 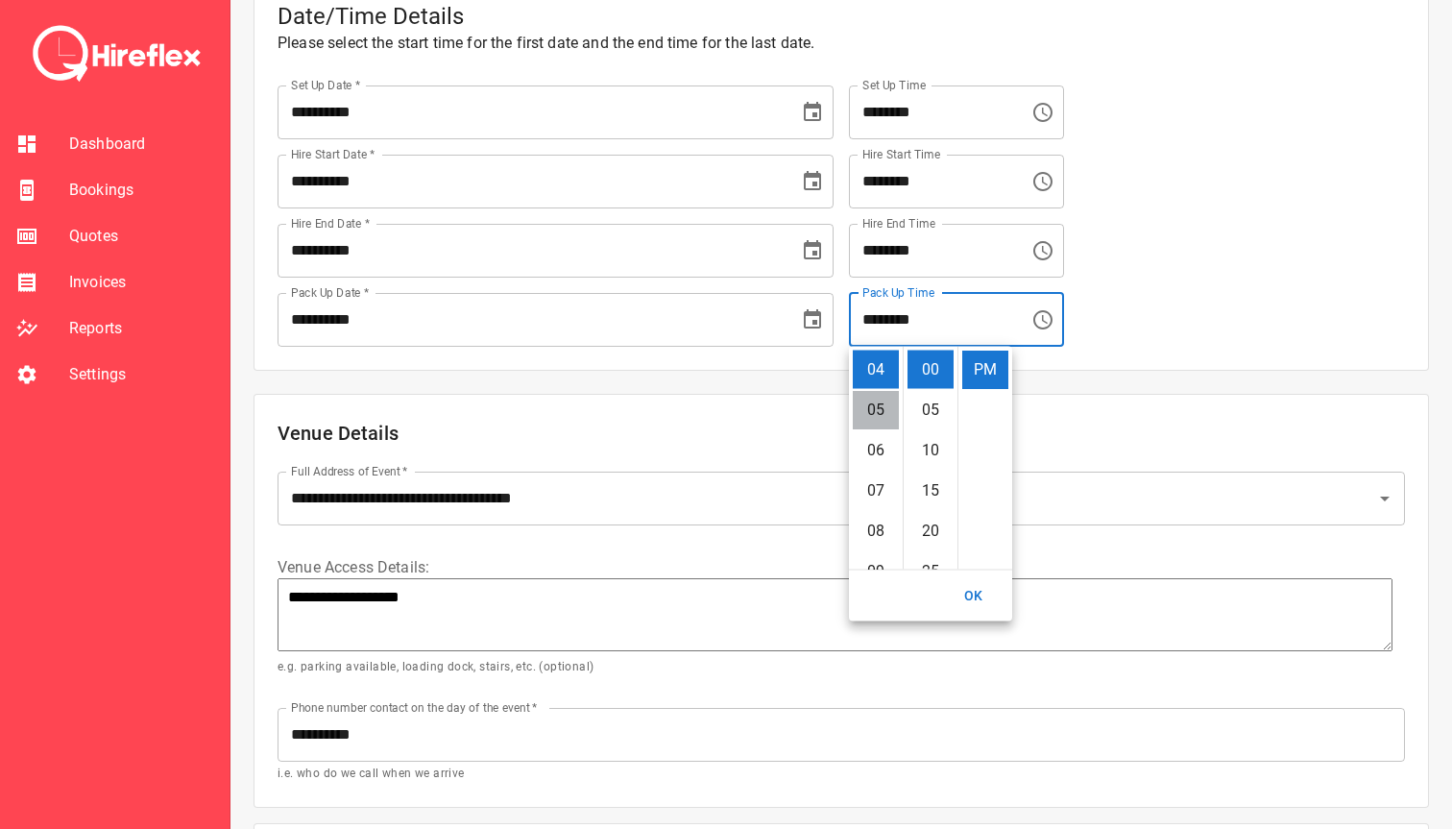 I want to click on span: Dashboard, so click(x=141, y=144).